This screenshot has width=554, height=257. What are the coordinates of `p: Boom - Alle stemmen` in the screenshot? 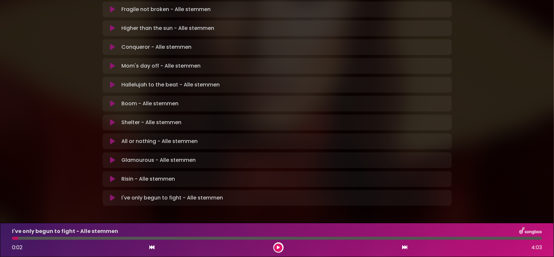 It's located at (150, 103).